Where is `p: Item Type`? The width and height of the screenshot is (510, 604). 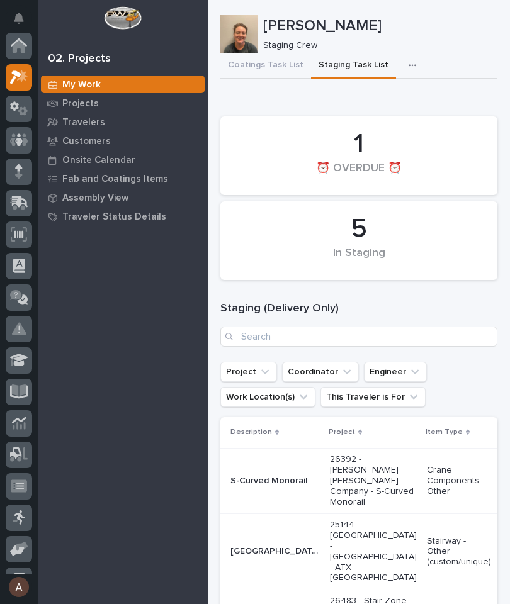 p: Item Type is located at coordinates (444, 433).